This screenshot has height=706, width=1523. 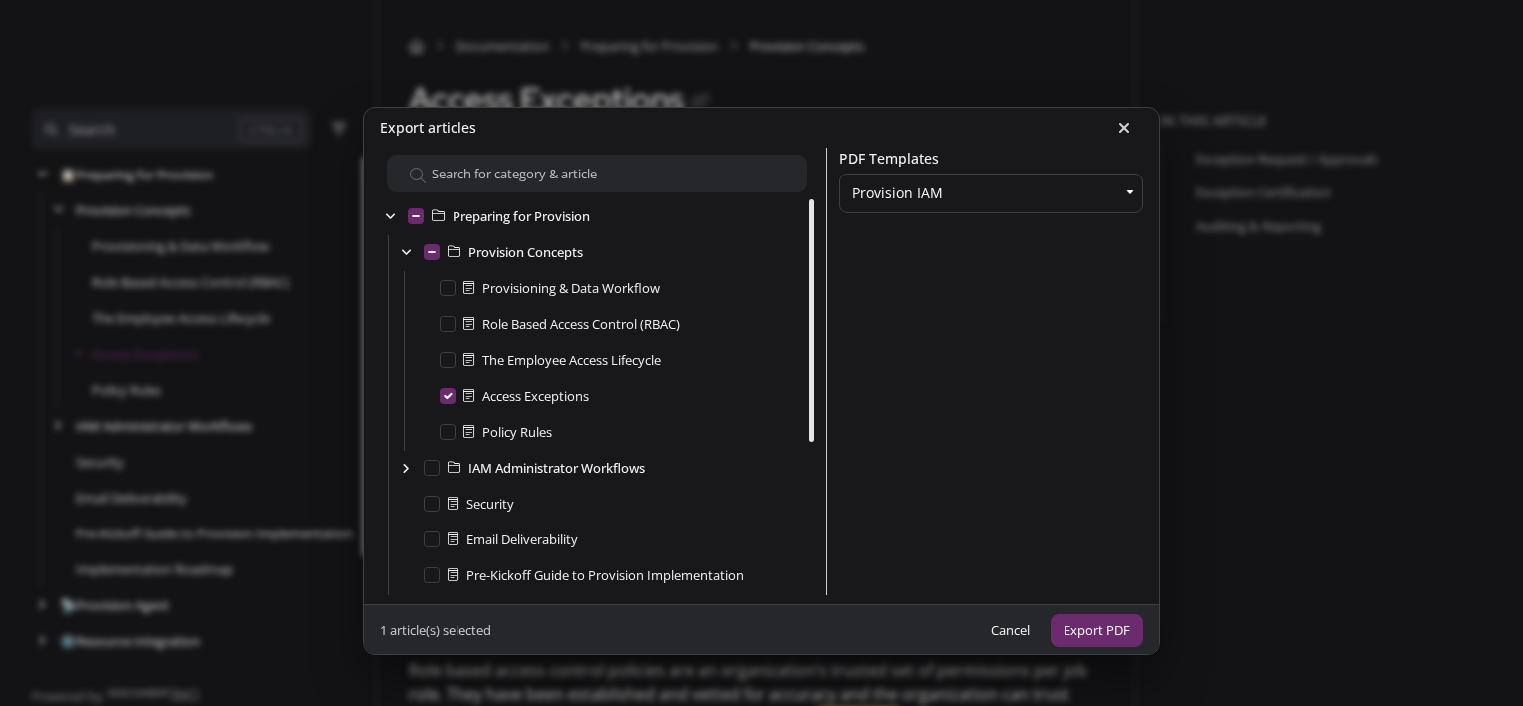 What do you see at coordinates (428, 128) in the screenshot?
I see `span: Export articles` at bounding box center [428, 128].